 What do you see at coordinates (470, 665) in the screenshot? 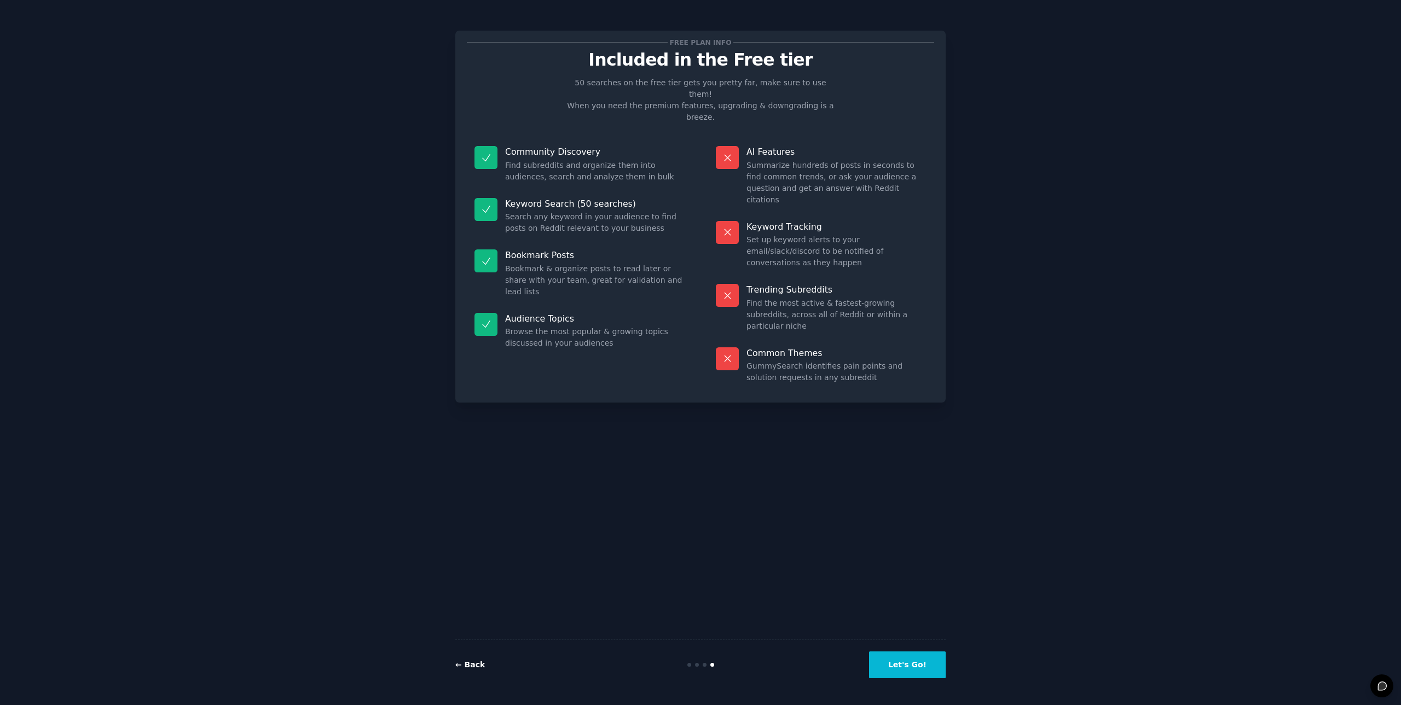
I see `a: ← Back` at bounding box center [470, 665].